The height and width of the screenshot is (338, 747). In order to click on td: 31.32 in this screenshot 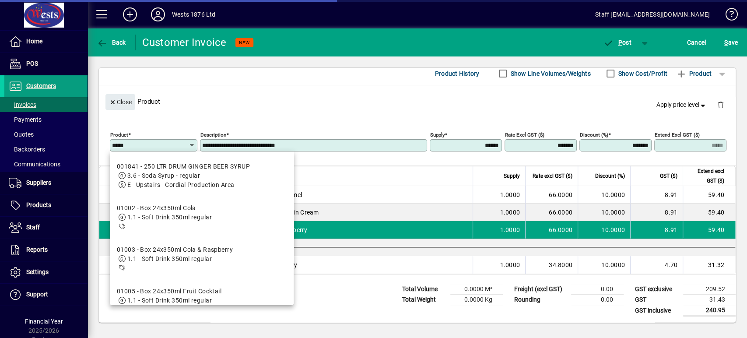, I will do `click(709, 265)`.